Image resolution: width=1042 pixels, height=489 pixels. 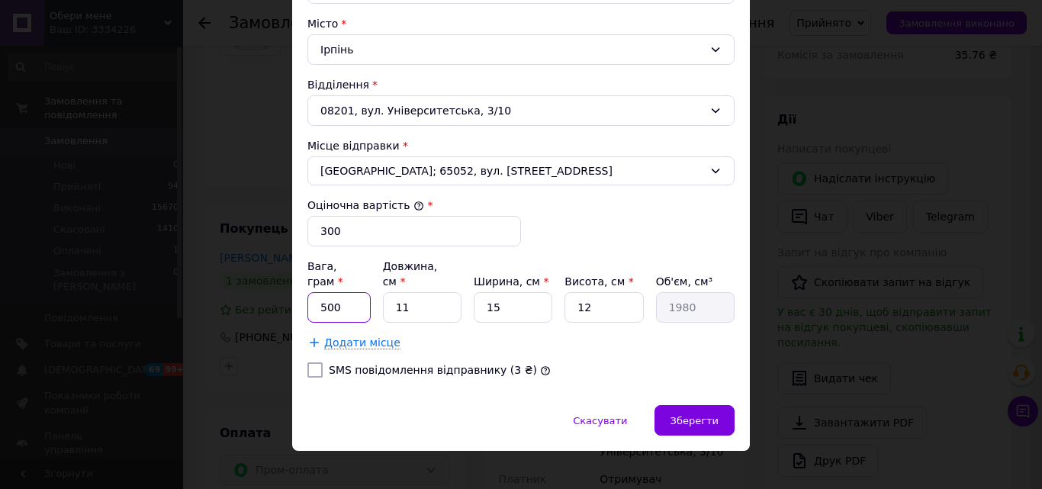 I want to click on div: Місто, so click(x=521, y=24).